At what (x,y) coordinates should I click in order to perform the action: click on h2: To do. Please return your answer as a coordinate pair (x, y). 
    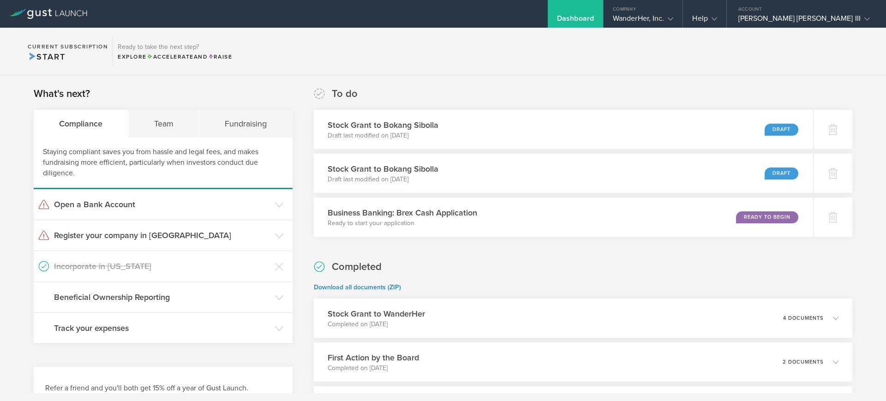
    Looking at the image, I should click on (345, 94).